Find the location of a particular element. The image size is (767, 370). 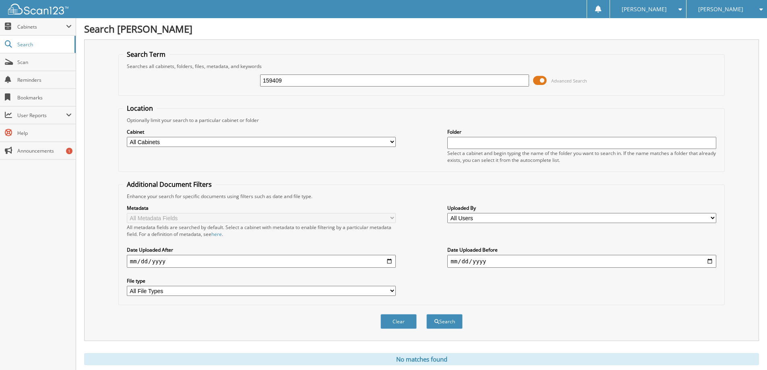

label: Metadata is located at coordinates (261, 208).